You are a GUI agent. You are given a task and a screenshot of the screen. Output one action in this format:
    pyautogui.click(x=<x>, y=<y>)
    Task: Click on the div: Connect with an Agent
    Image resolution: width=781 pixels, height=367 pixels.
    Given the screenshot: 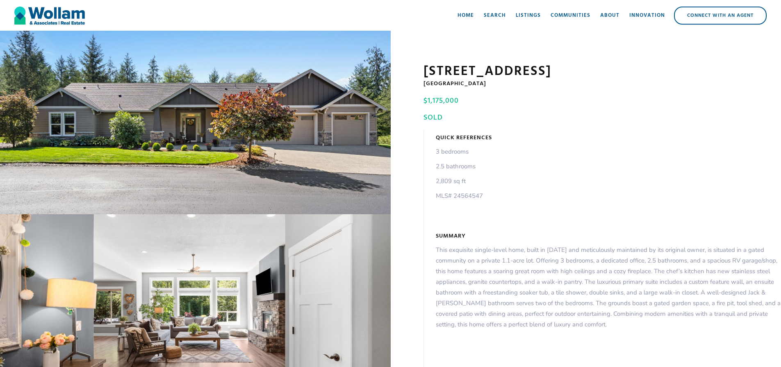 What is the action you would take?
    pyautogui.click(x=720, y=16)
    